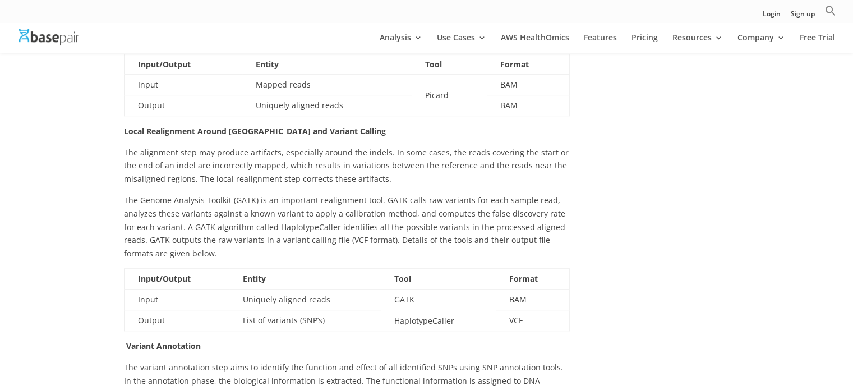 The width and height of the screenshot is (853, 390). Describe the element at coordinates (424, 320) in the screenshot. I see `span: HaplotypeCaller` at that location.